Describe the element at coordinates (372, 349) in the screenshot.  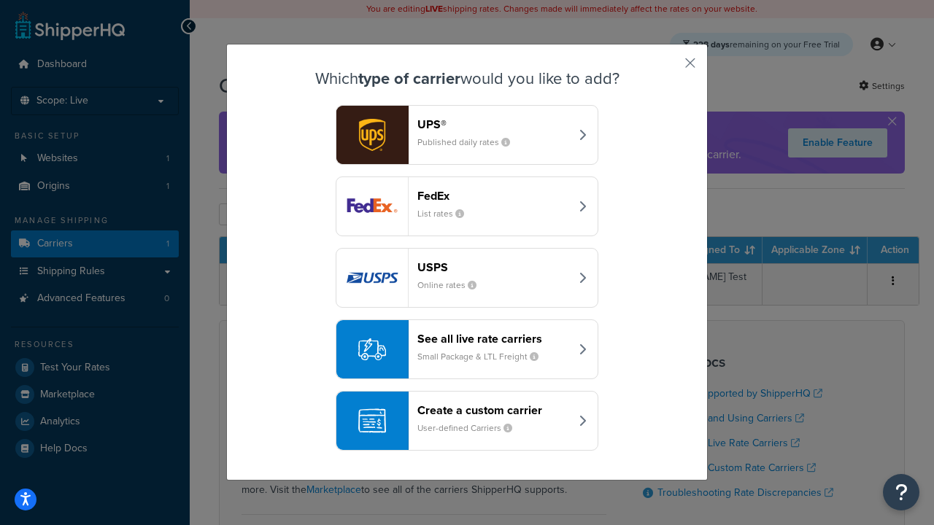
I see `img: icon-carrier-liverate-becf4550.svg` at that location.